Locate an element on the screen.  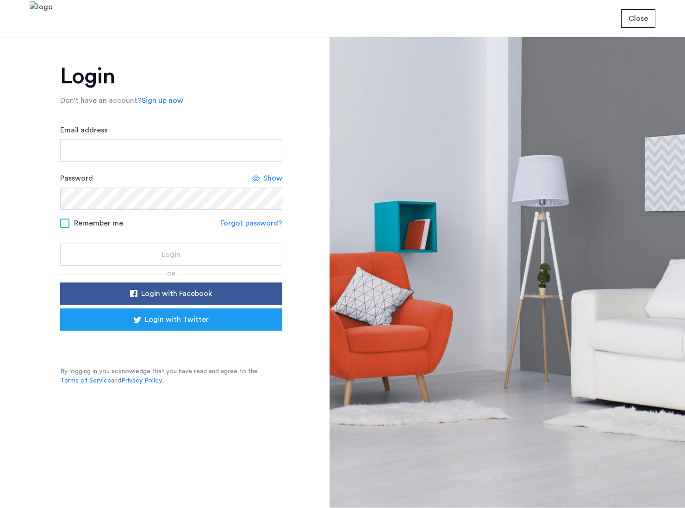
span: Show is located at coordinates (273, 178).